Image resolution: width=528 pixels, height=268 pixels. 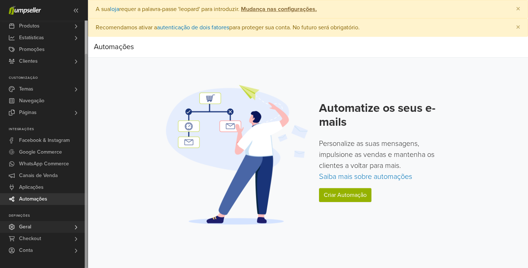 I want to click on p: Personalize as suas mensagens, impulsione as vendas e mantenha os clientes a voltar para mais., so click(x=386, y=160).